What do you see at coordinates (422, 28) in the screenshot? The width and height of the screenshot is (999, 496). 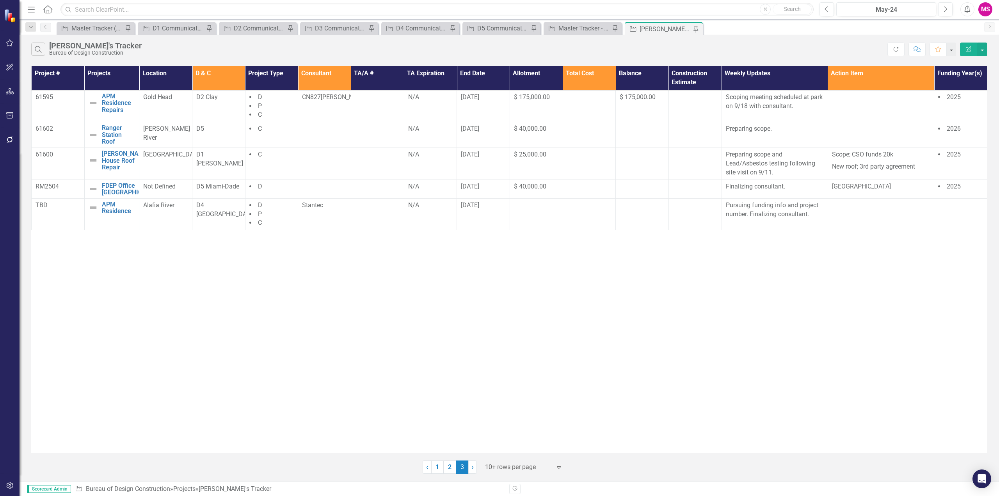 I see `div: D4 Communications Tracker` at bounding box center [422, 28].